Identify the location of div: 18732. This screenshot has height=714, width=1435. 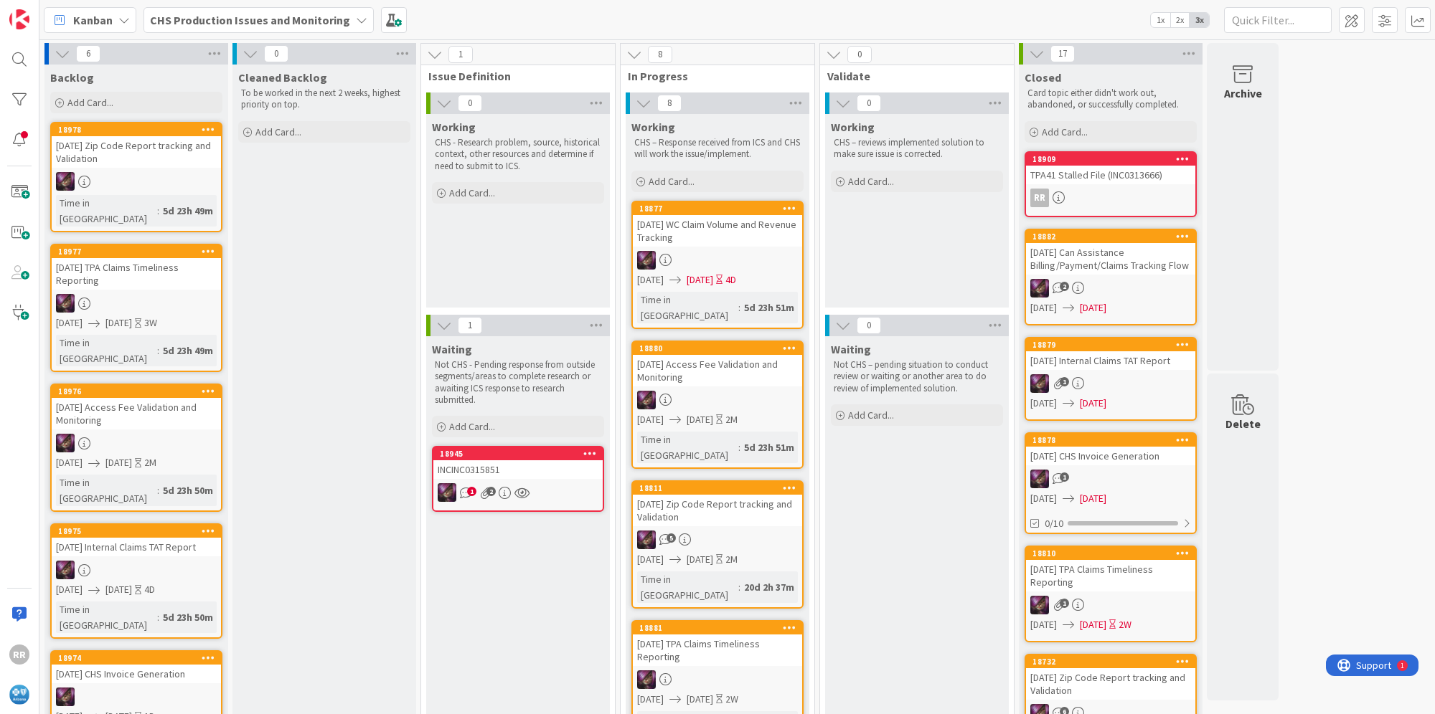
(1110, 662).